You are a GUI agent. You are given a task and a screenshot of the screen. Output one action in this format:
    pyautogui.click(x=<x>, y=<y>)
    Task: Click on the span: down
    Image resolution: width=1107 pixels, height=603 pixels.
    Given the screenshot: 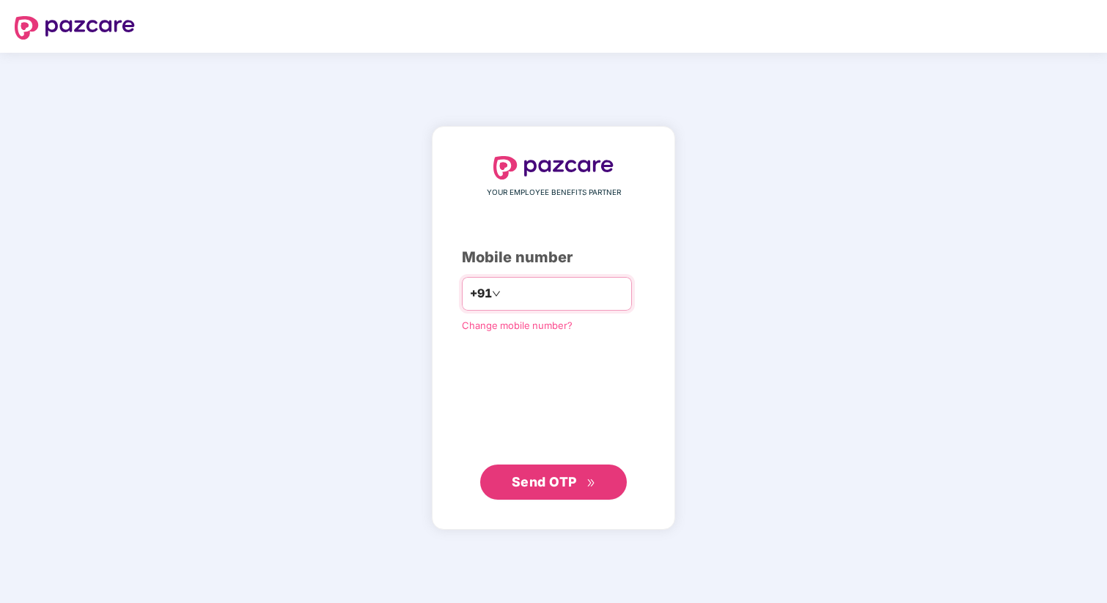 What is the action you would take?
    pyautogui.click(x=496, y=294)
    